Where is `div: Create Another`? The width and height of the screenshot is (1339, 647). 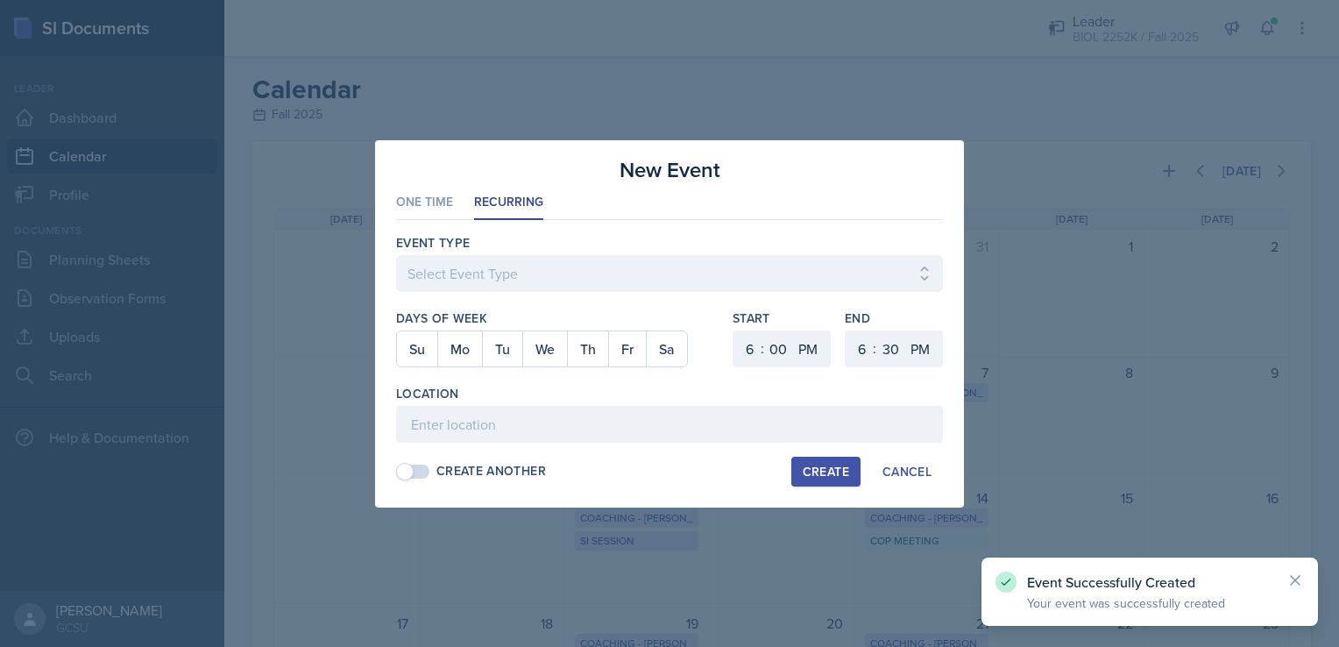
div: Create Another is located at coordinates (491, 471).